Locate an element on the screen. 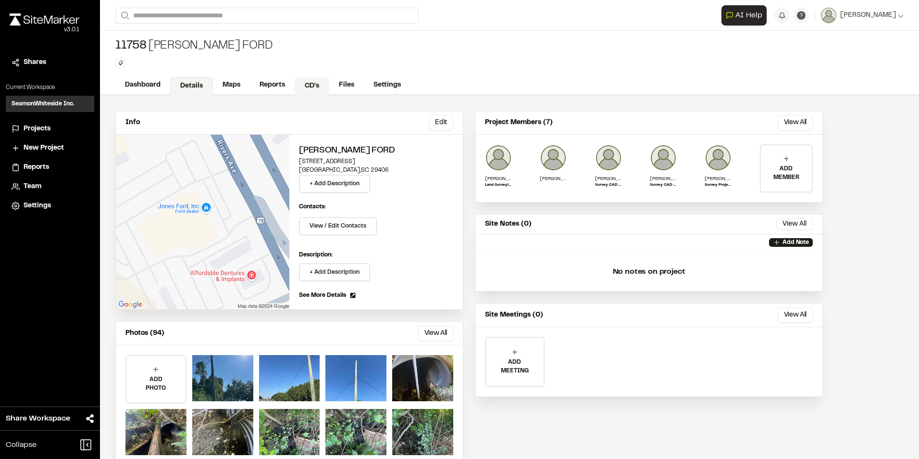 The height and width of the screenshot is (459, 919). p: ADD MEETING is located at coordinates (515, 366).